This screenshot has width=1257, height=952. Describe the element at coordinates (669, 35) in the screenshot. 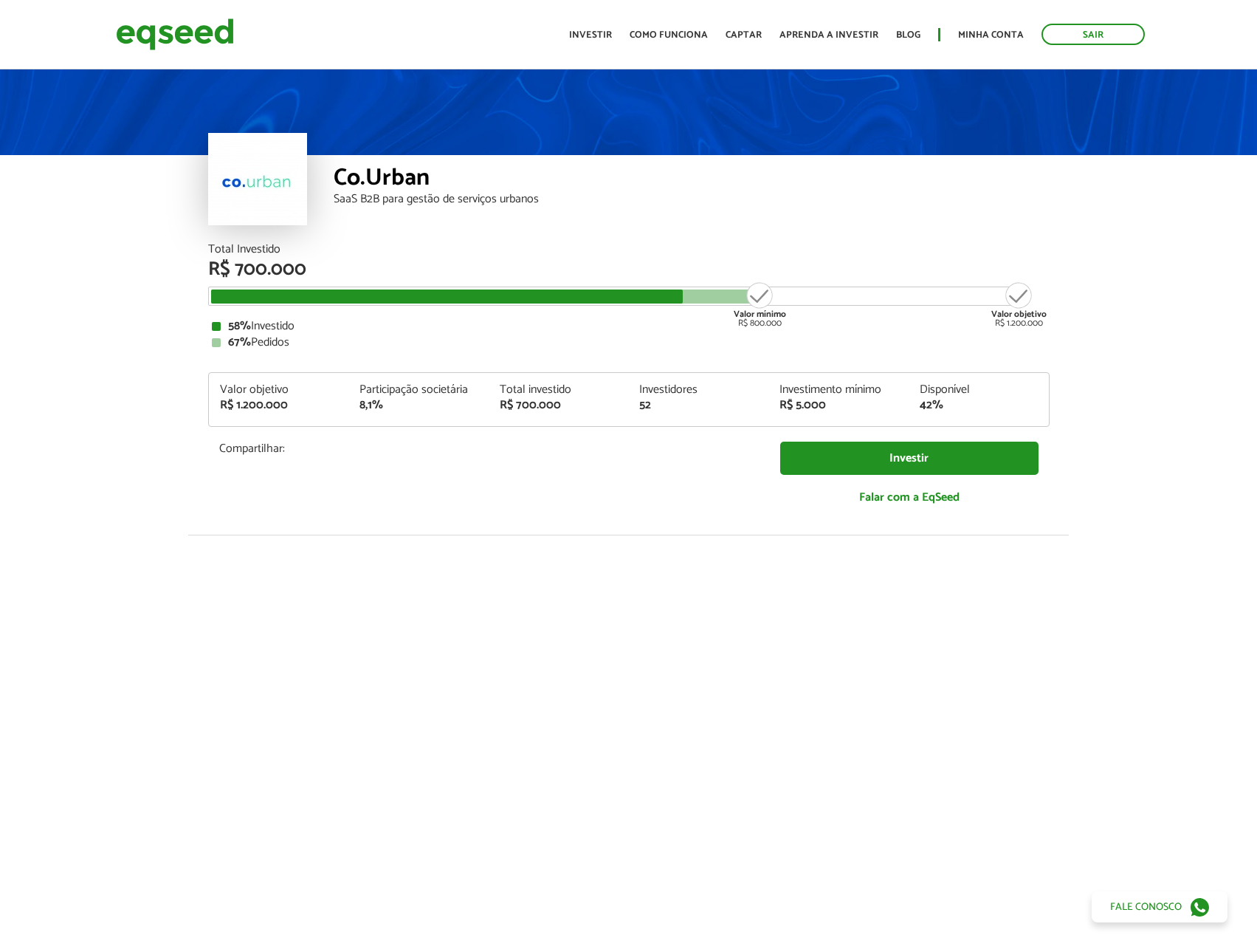

I see `a: Como funciona` at that location.